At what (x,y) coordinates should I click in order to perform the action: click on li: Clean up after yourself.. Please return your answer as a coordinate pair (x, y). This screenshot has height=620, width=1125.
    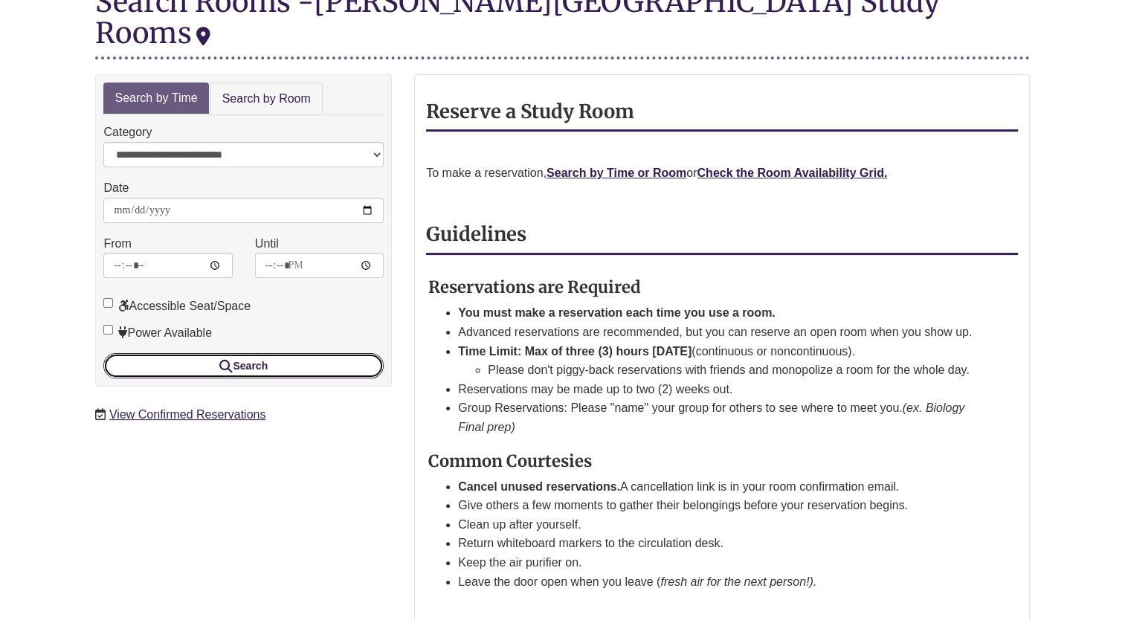
    Looking at the image, I should click on (720, 525).